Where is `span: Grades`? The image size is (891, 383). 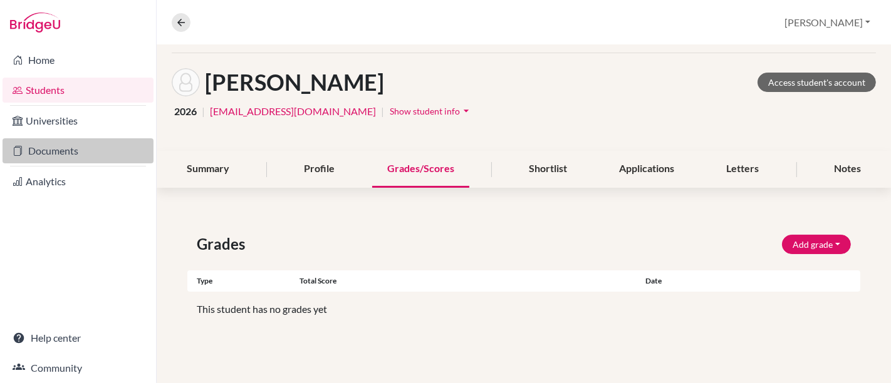
span: Grades is located at coordinates (223, 244).